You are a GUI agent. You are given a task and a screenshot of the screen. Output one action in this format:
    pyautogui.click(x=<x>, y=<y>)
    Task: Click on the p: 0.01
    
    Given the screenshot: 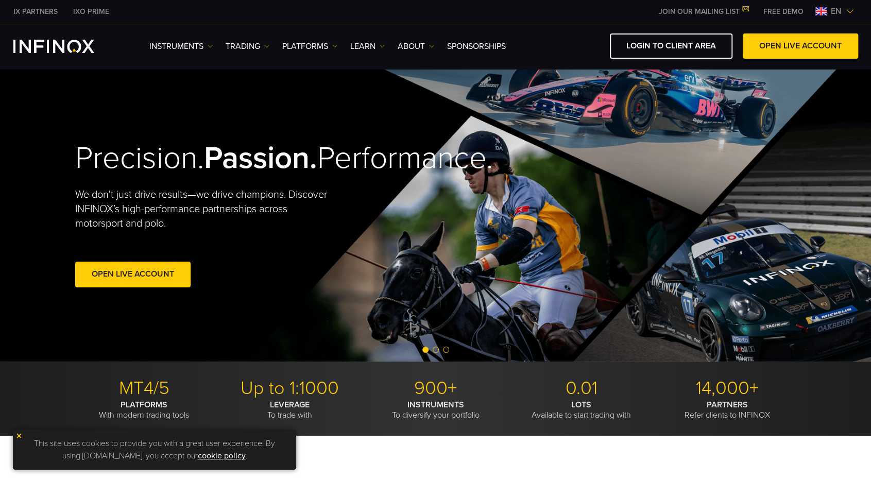 What is the action you would take?
    pyautogui.click(x=581, y=388)
    